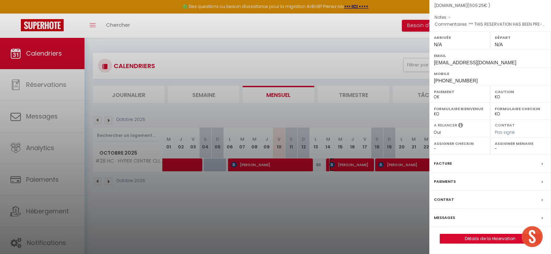 The image size is (551, 254). What do you see at coordinates (476, 5) in the screenshot?
I see `span: 609.25` at bounding box center [476, 5].